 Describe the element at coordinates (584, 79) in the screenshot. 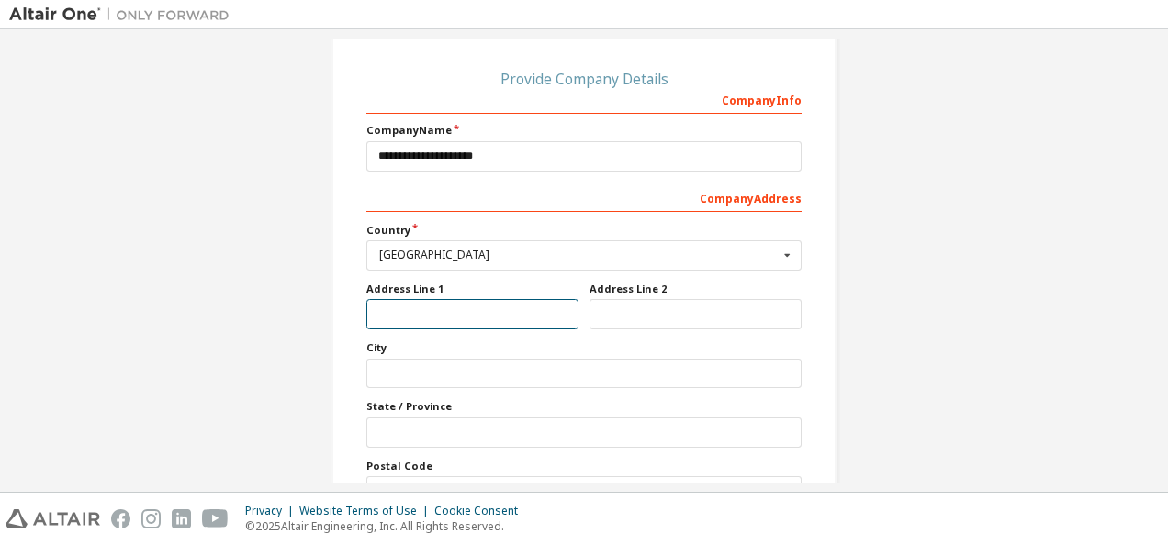

I see `div: Provide Company Details` at that location.